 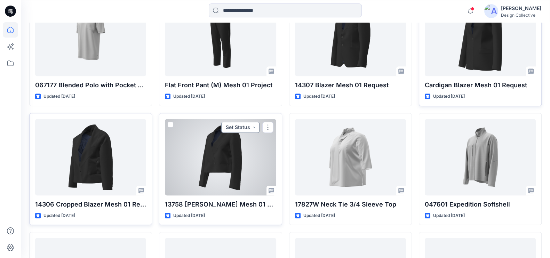 I want to click on p: 17827W Neck Tie 3/4 Sleeve Top, so click(x=350, y=204).